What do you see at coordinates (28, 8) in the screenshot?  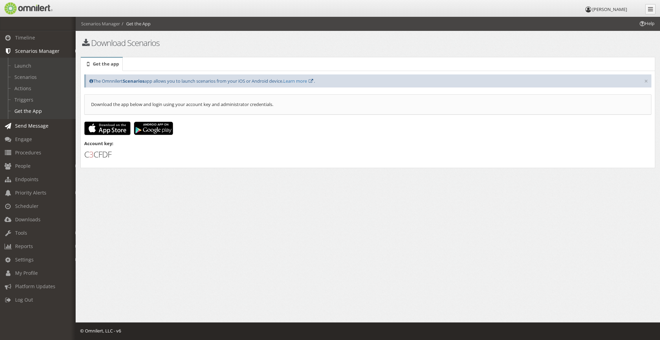 I see `img: Omnilert` at bounding box center [28, 8].